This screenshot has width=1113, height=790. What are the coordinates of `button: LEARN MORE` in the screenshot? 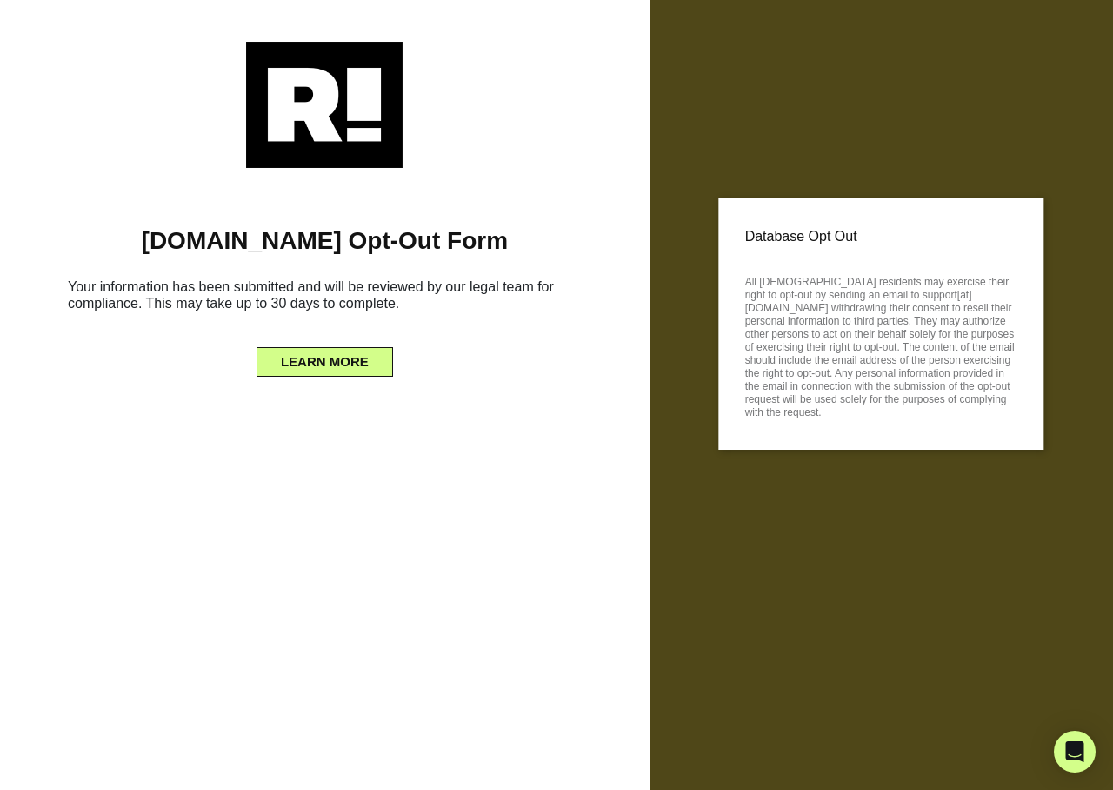 It's located at (324, 362).